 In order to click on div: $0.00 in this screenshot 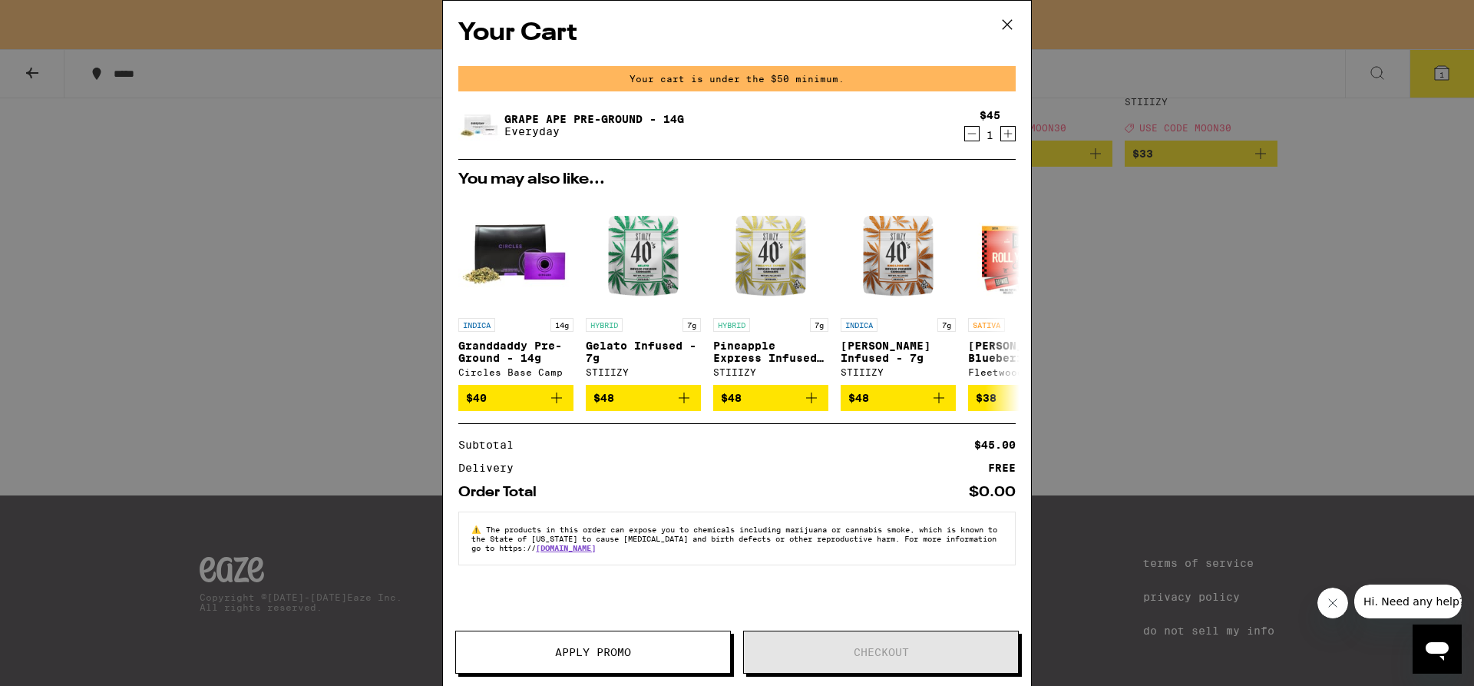, I will do `click(992, 492)`.